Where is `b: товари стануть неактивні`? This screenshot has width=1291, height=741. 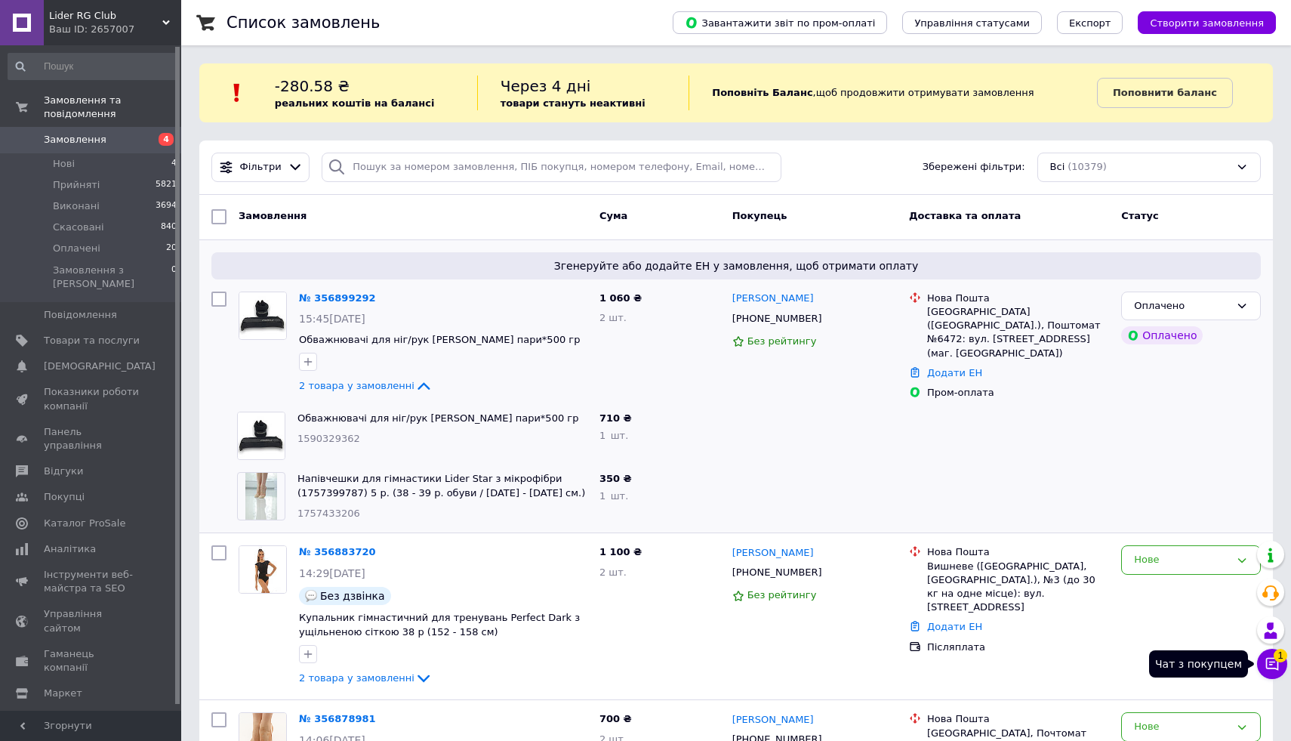
b: товари стануть неактивні is located at coordinates (573, 103).